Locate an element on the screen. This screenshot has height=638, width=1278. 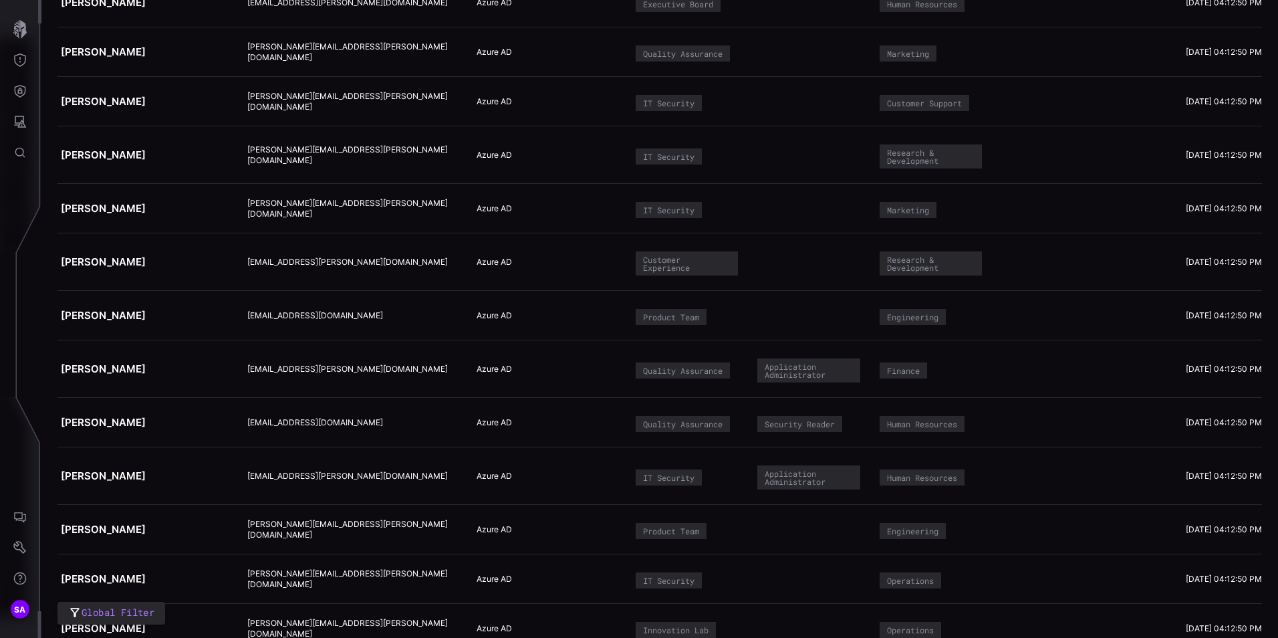
div: Innovation Lab is located at coordinates (676, 630).